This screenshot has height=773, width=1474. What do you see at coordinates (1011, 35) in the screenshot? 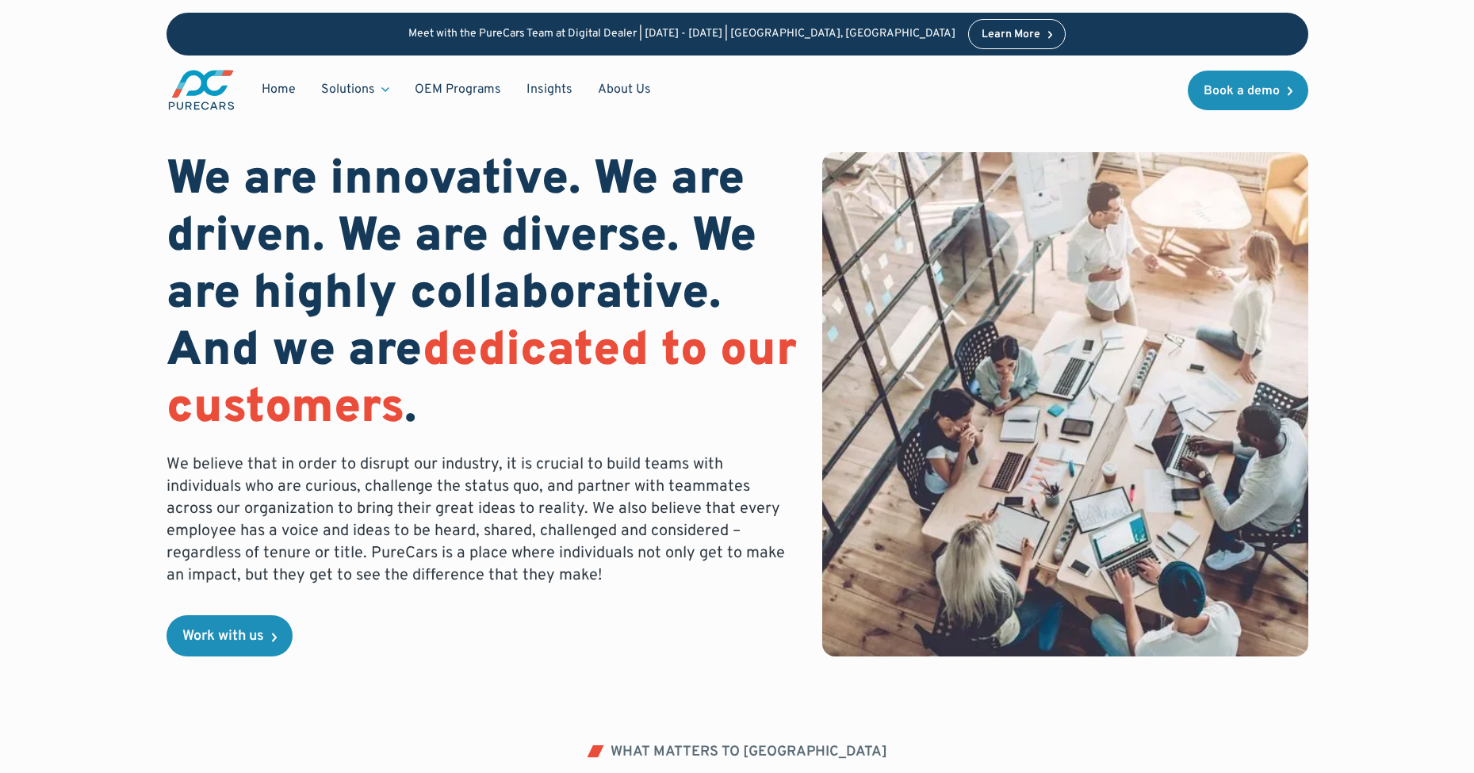
I see `div: Learn More` at bounding box center [1011, 35].